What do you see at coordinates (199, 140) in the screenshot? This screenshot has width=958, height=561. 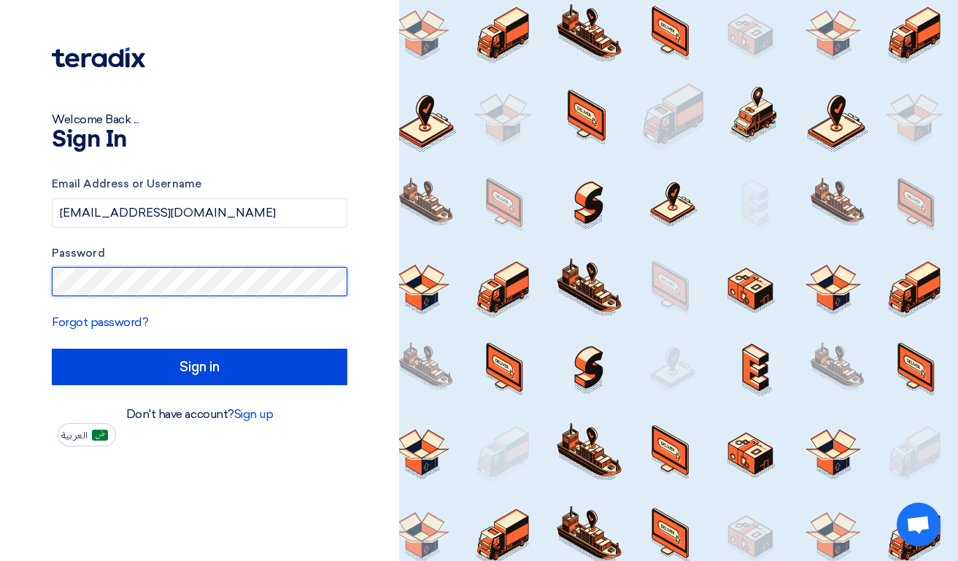 I see `h1: Sign In` at bounding box center [199, 140].